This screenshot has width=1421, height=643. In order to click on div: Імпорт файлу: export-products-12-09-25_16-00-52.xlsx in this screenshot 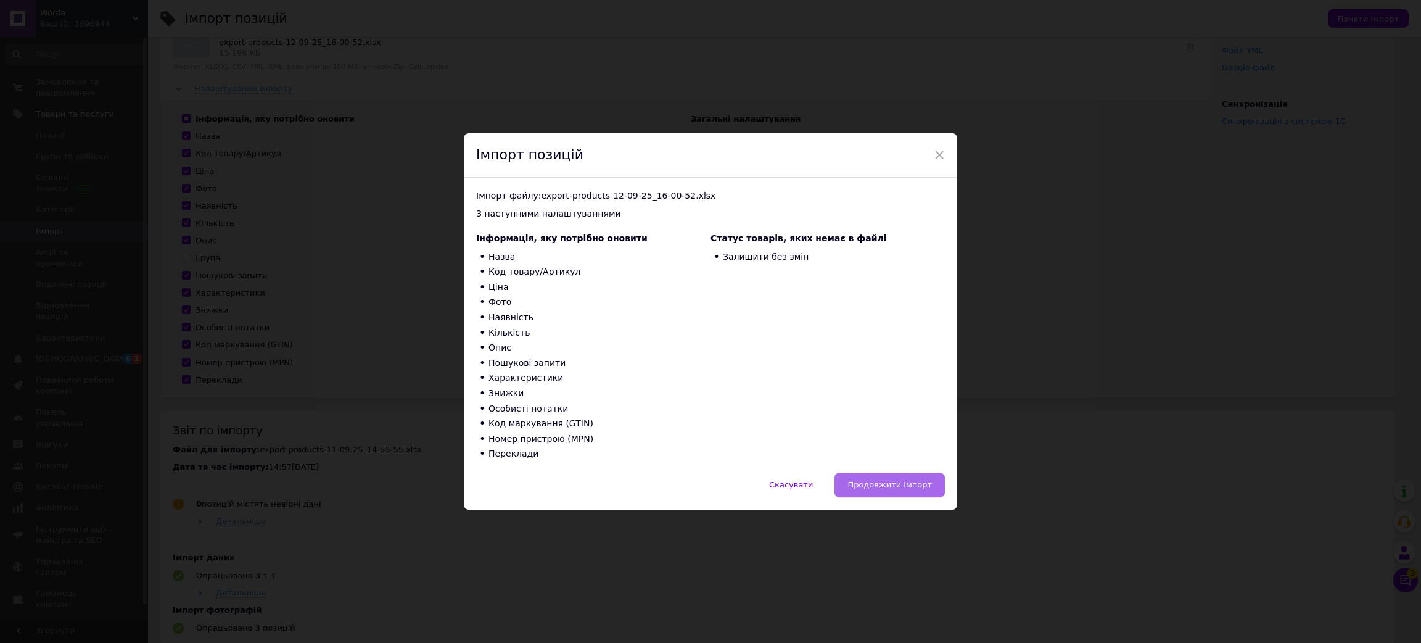, I will do `click(710, 196)`.